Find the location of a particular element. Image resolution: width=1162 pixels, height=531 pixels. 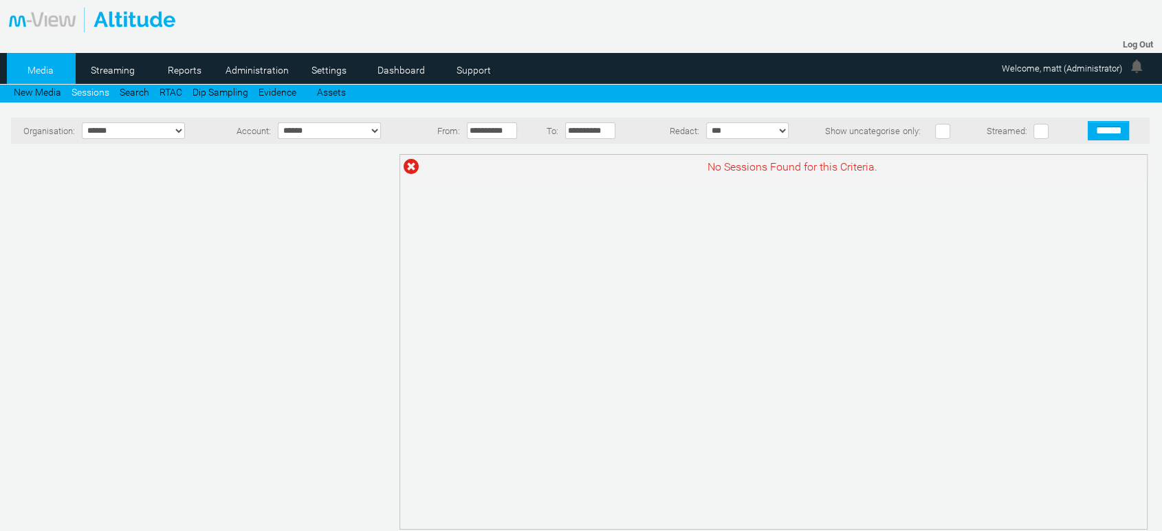

td: Account: is located at coordinates (247, 131).